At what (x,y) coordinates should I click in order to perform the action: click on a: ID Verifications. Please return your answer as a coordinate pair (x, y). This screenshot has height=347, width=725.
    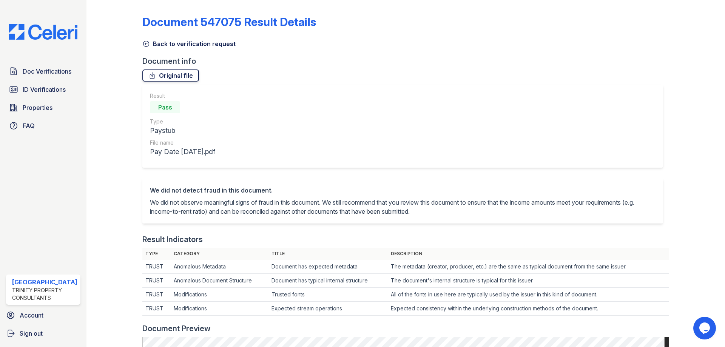
    Looking at the image, I should click on (43, 89).